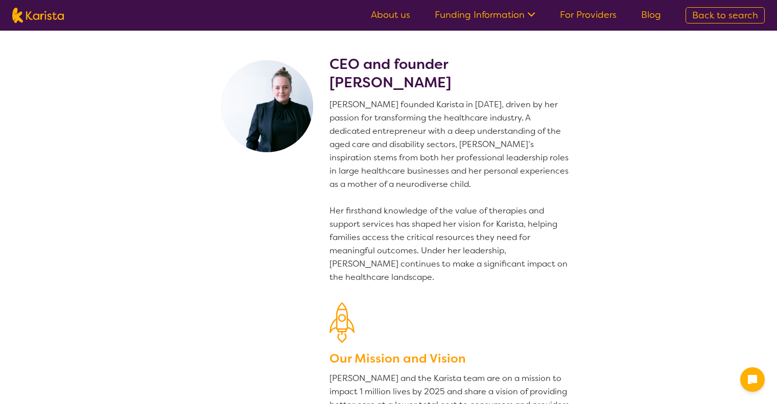 Image resolution: width=777 pixels, height=404 pixels. Describe the element at coordinates (725, 15) in the screenshot. I see `span: Back to search` at that location.